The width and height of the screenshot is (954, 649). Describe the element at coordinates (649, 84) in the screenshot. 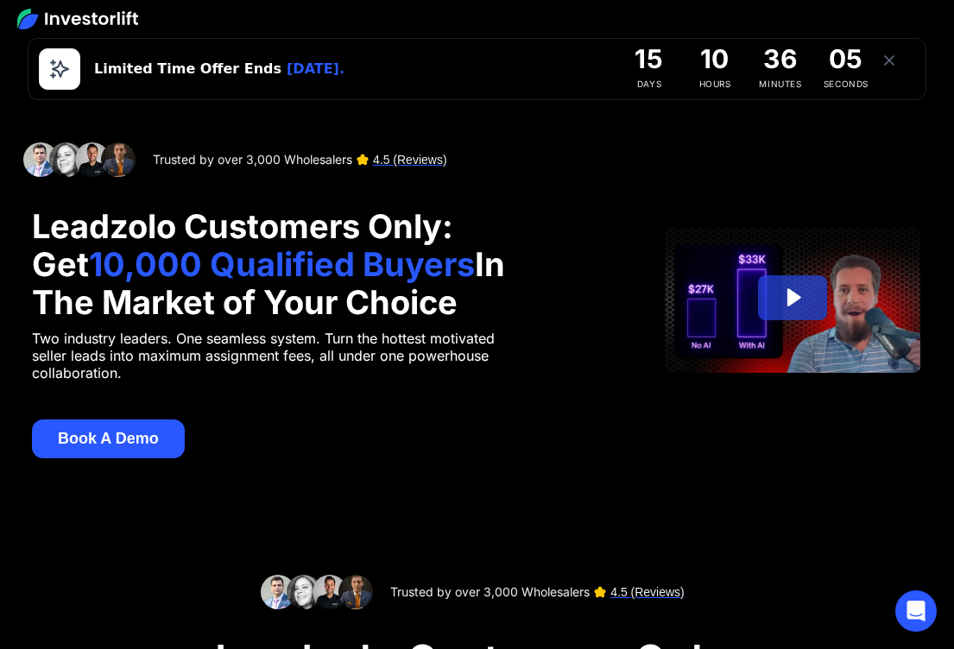

I see `div: Days` at that location.